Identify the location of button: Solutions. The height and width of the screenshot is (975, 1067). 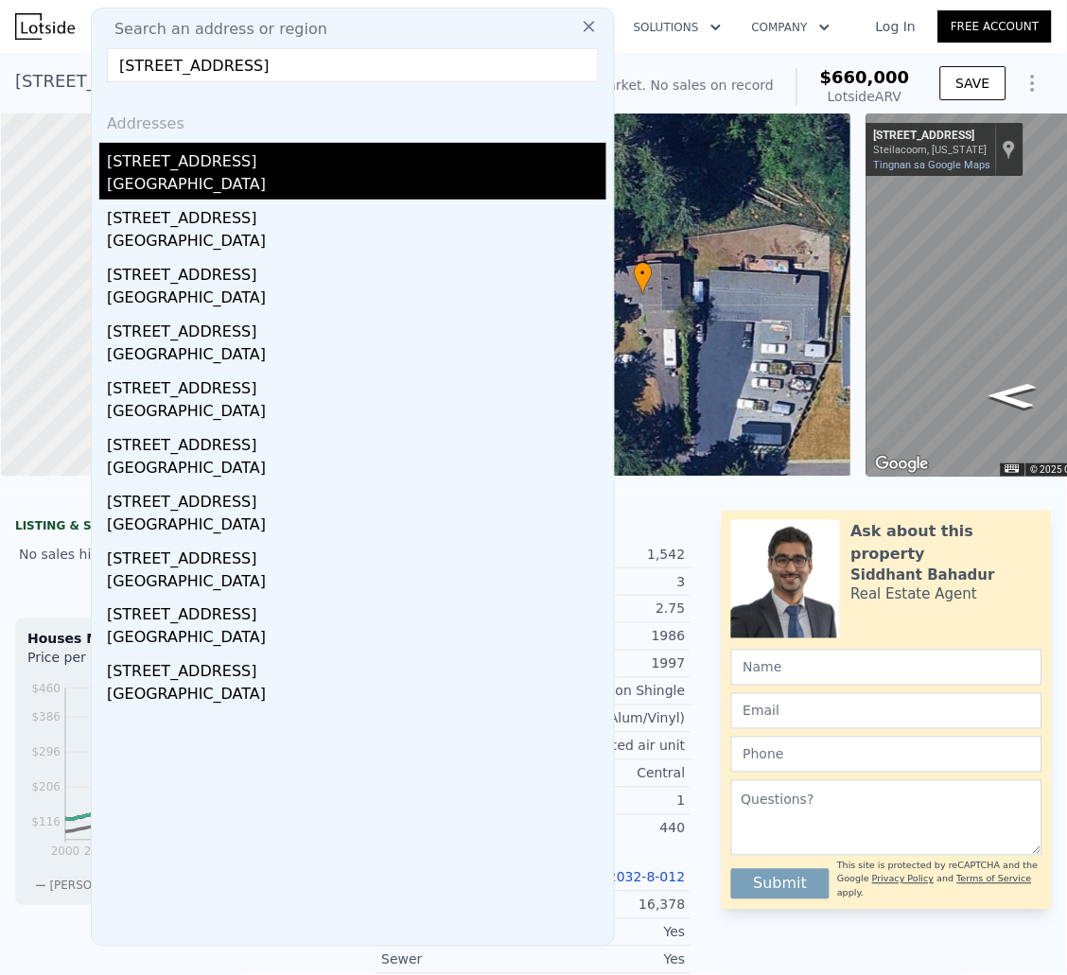
(677, 27).